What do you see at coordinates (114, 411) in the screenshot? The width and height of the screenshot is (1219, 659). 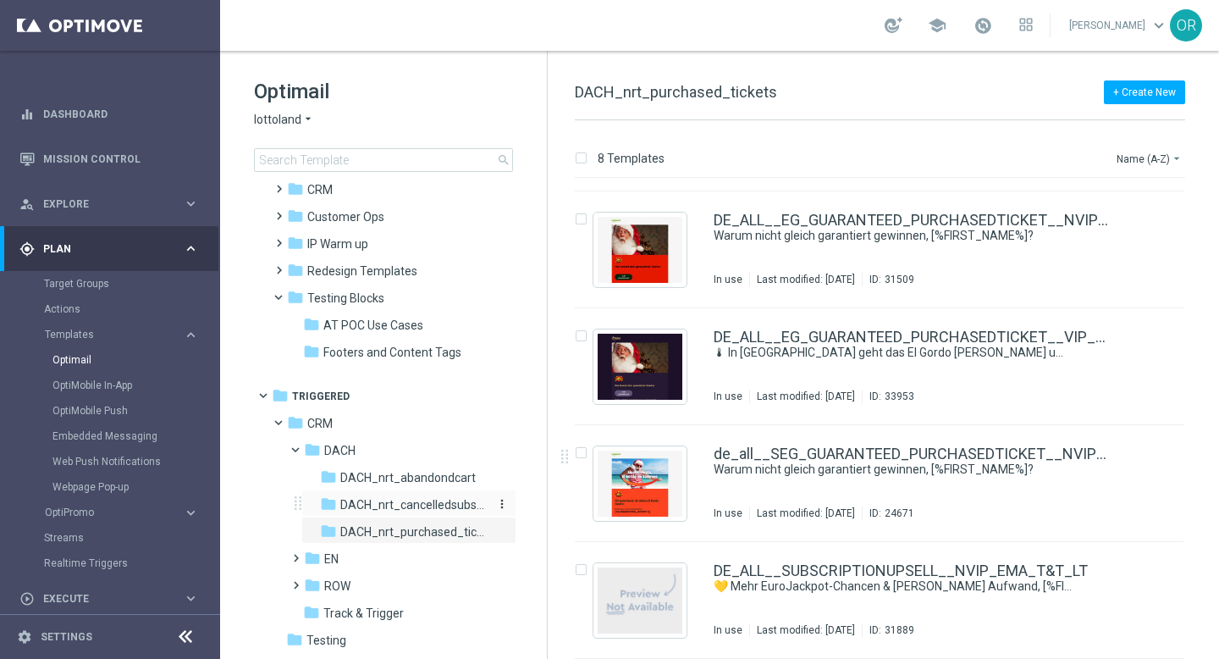 I see `a: OptiMobile Push` at bounding box center [114, 411].